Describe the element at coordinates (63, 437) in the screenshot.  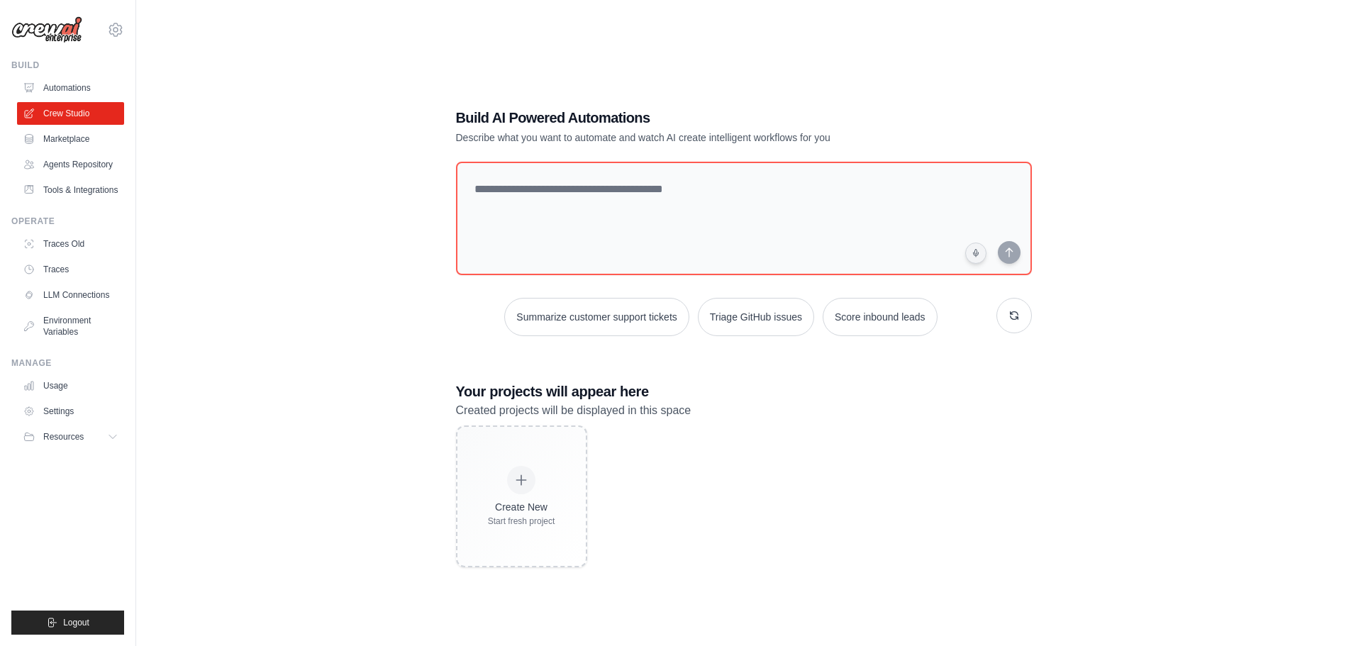
I see `span: Resources` at that location.